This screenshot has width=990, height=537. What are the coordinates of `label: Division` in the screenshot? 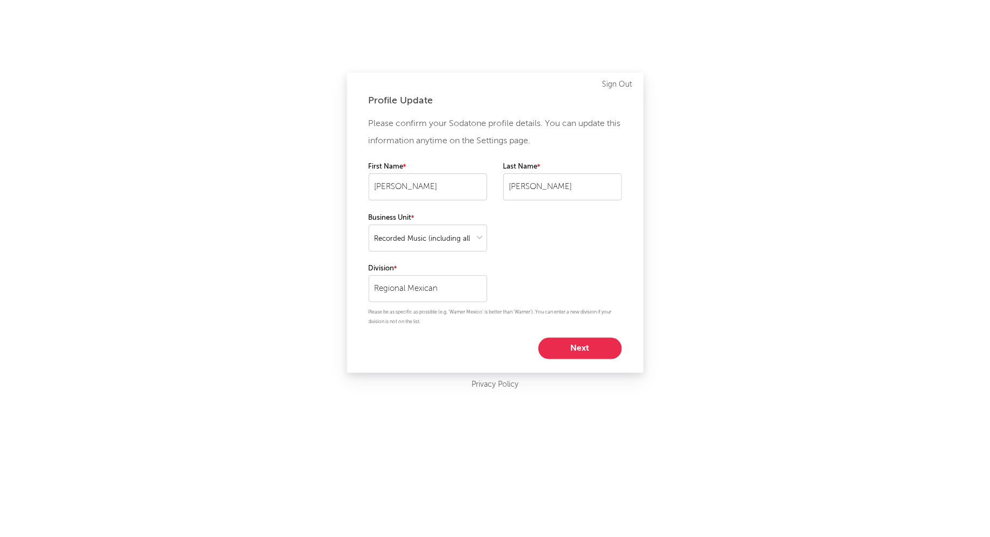 It's located at (428, 269).